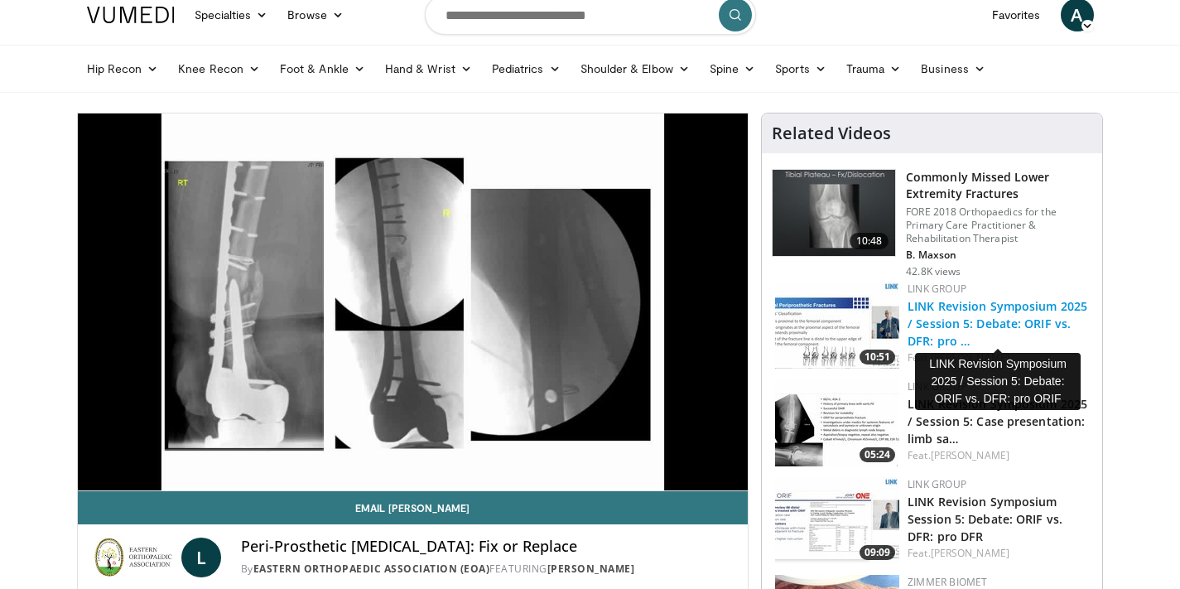  Describe the element at coordinates (997, 323) in the screenshot. I see `a: LINK Revision Symposium 2025 / Session 5: Debate: ORIF vs. DFR: pro …` at that location.